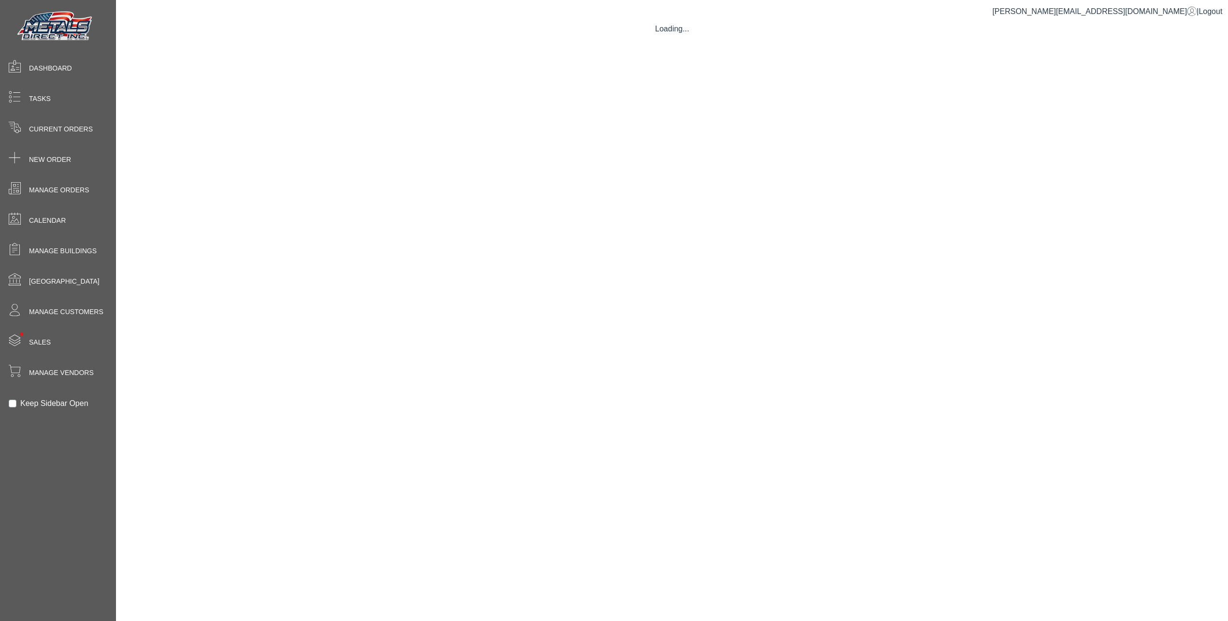 The height and width of the screenshot is (621, 1228). I want to click on div: Loading..., so click(672, 29).